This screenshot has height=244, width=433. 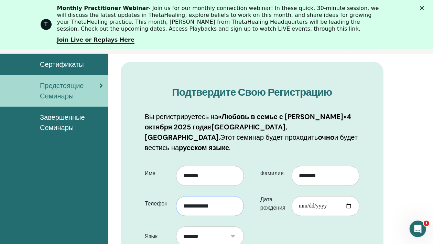 What do you see at coordinates (269, 137) in the screenshot?
I see `ya-tr-span: Этот семинар будет проходить` at bounding box center [269, 137].